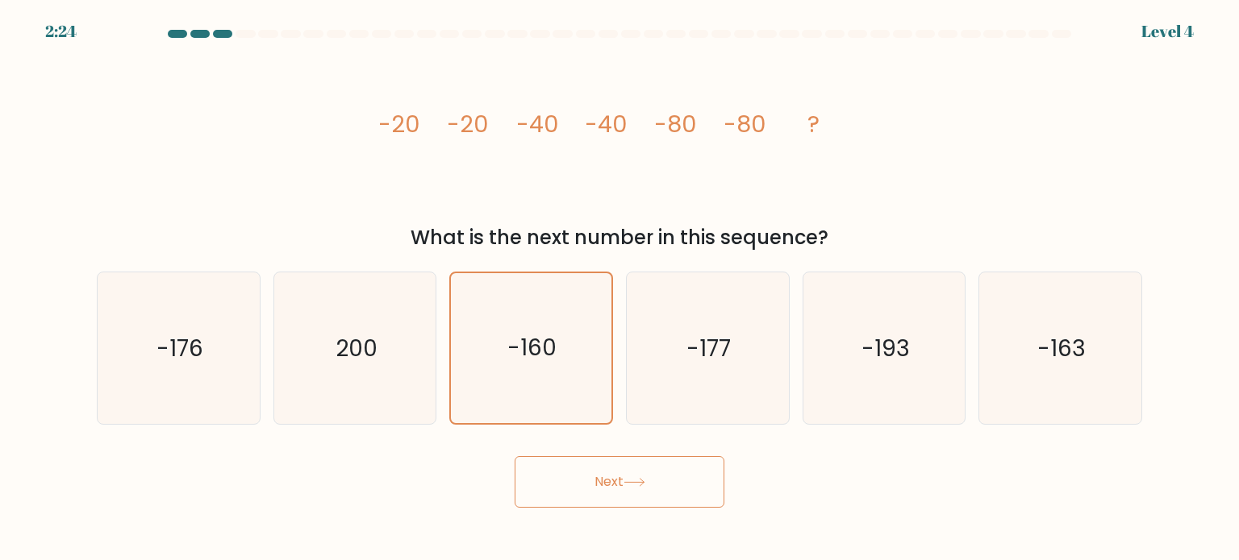 This screenshot has width=1239, height=560. I want to click on button: Next, so click(619, 482).